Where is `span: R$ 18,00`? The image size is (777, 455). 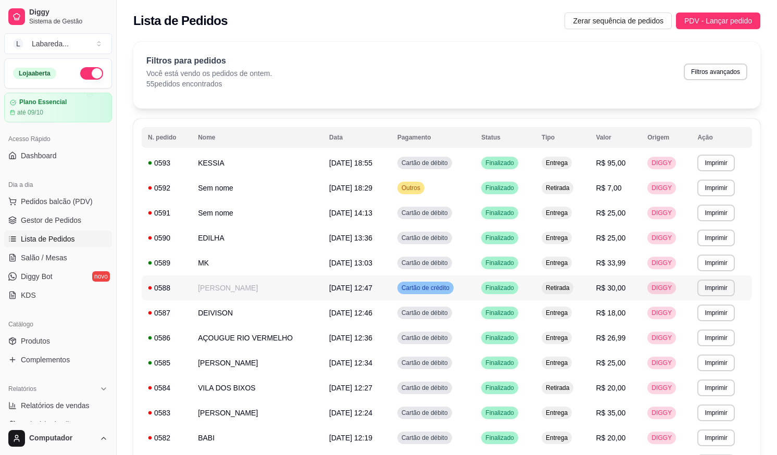 span: R$ 18,00 is located at coordinates (611, 313).